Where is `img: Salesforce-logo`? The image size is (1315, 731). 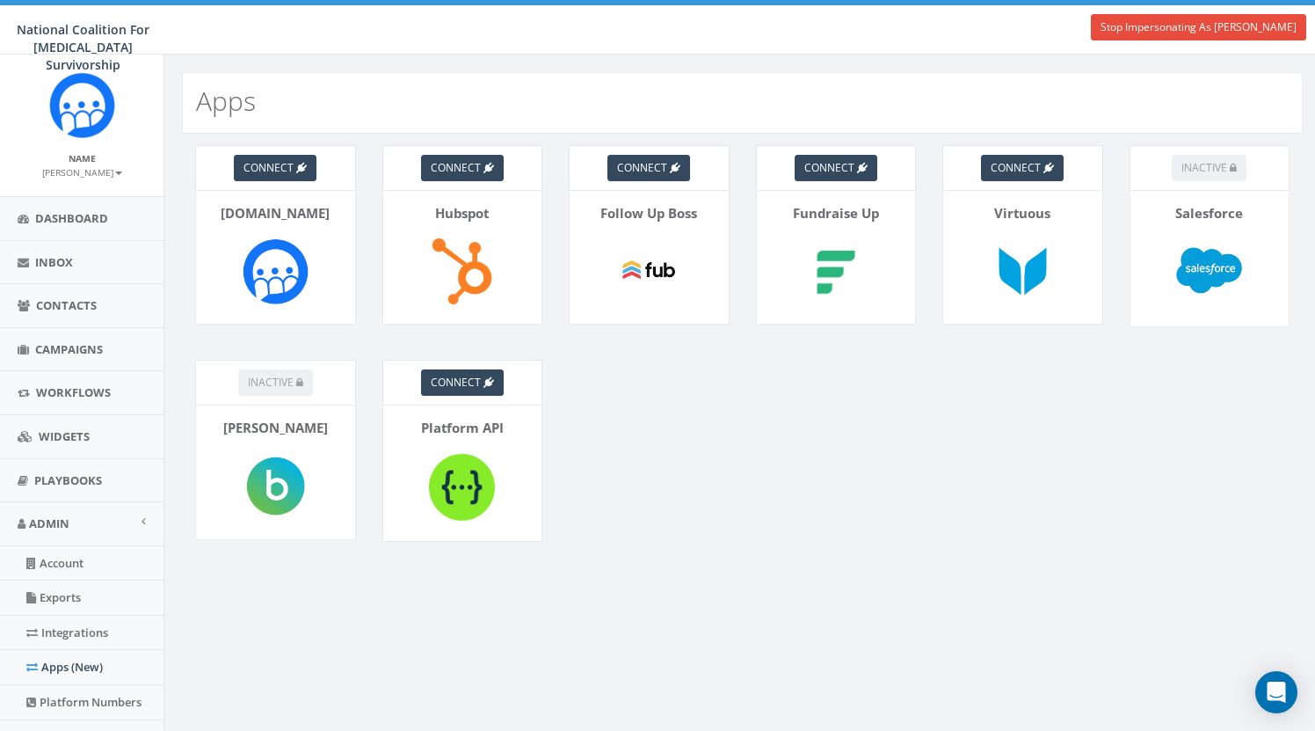
img: Salesforce-logo is located at coordinates (1210, 272).